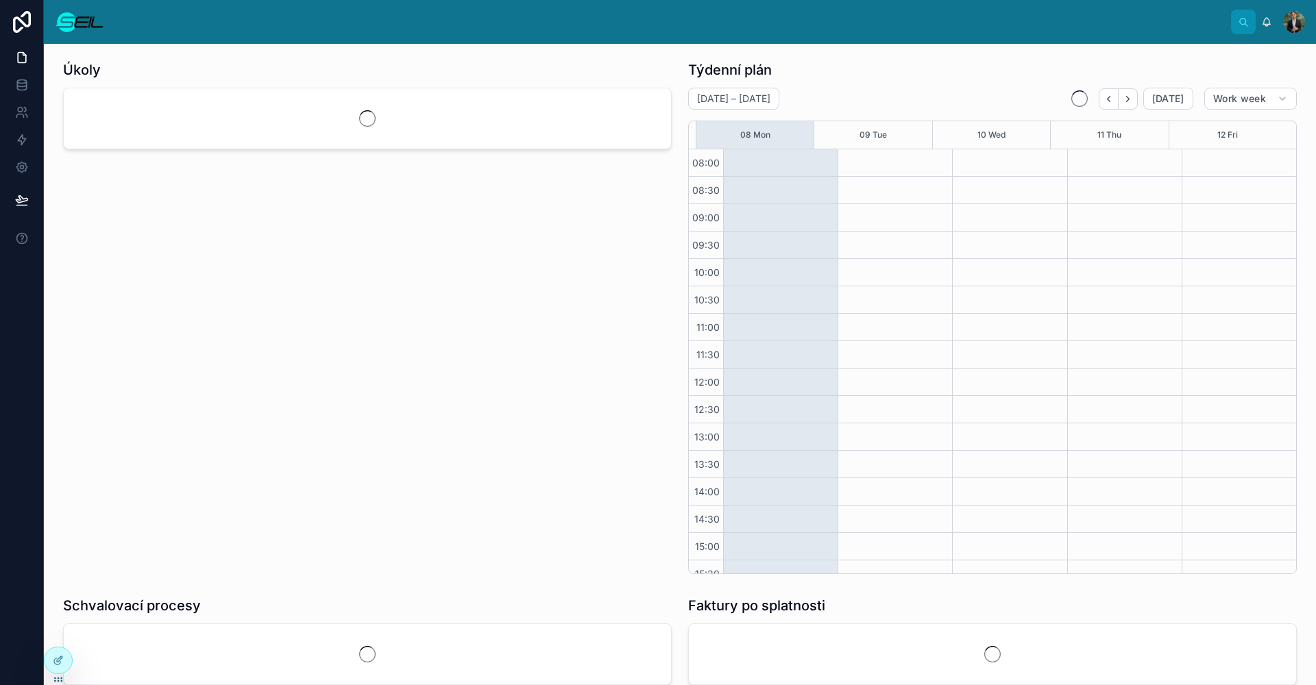 This screenshot has height=685, width=1316. I want to click on h1: Schvalovací procesy, so click(132, 606).